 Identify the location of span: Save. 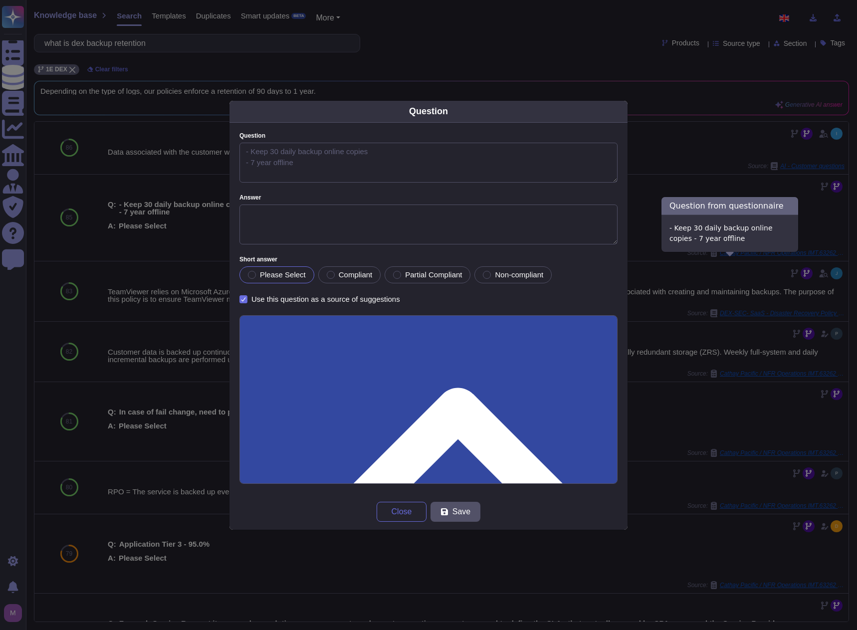
(462, 512).